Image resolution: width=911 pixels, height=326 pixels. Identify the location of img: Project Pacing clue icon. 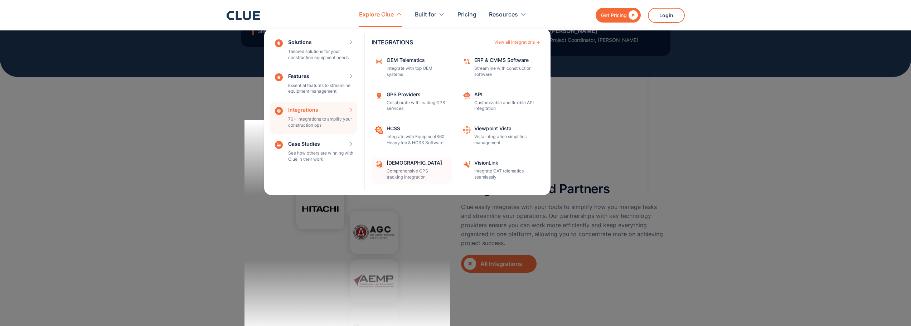
(379, 130).